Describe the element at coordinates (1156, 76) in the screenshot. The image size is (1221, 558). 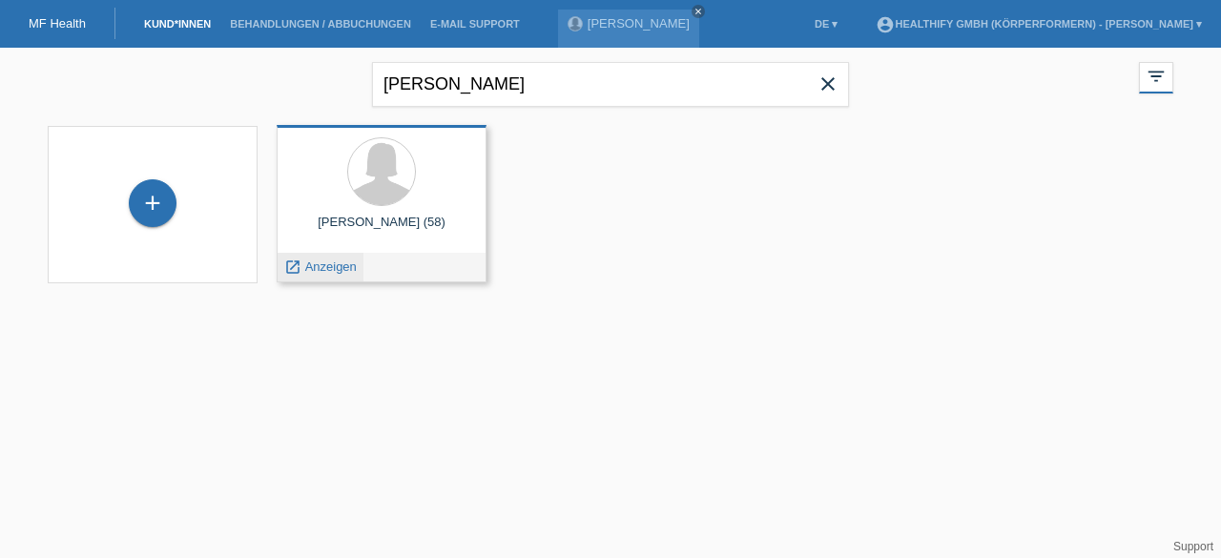
I see `i: filter_list` at that location.